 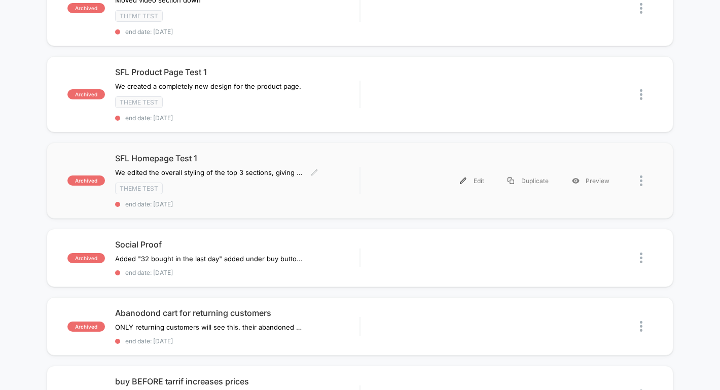 What do you see at coordinates (528, 181) in the screenshot?
I see `div: Duplicate` at bounding box center [528, 181].